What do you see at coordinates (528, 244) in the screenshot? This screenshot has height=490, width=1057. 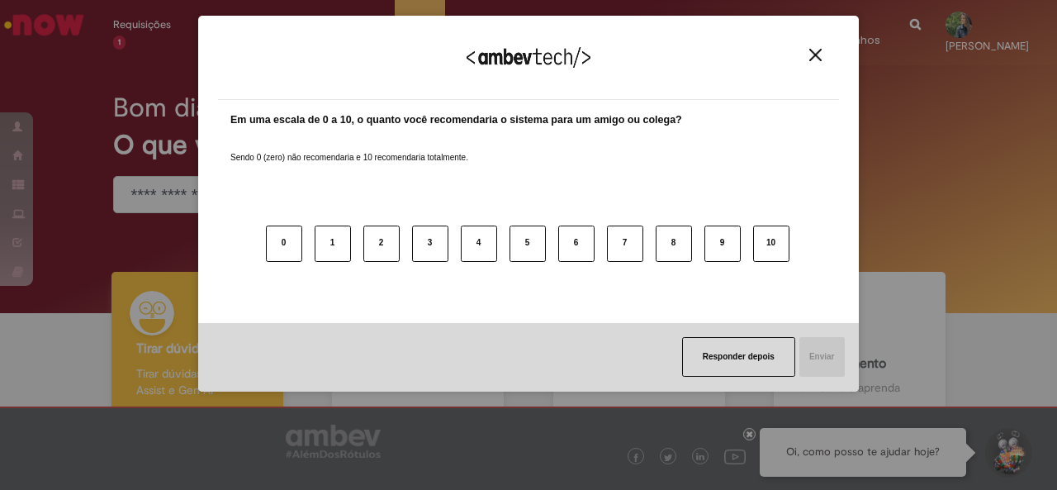 I see `button: 5` at bounding box center [528, 244].